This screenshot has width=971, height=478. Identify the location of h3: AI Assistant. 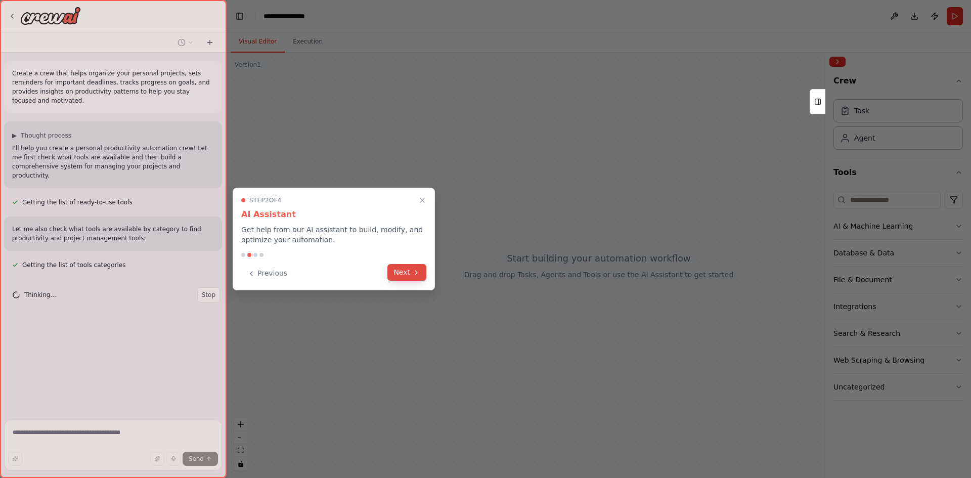
(334, 214).